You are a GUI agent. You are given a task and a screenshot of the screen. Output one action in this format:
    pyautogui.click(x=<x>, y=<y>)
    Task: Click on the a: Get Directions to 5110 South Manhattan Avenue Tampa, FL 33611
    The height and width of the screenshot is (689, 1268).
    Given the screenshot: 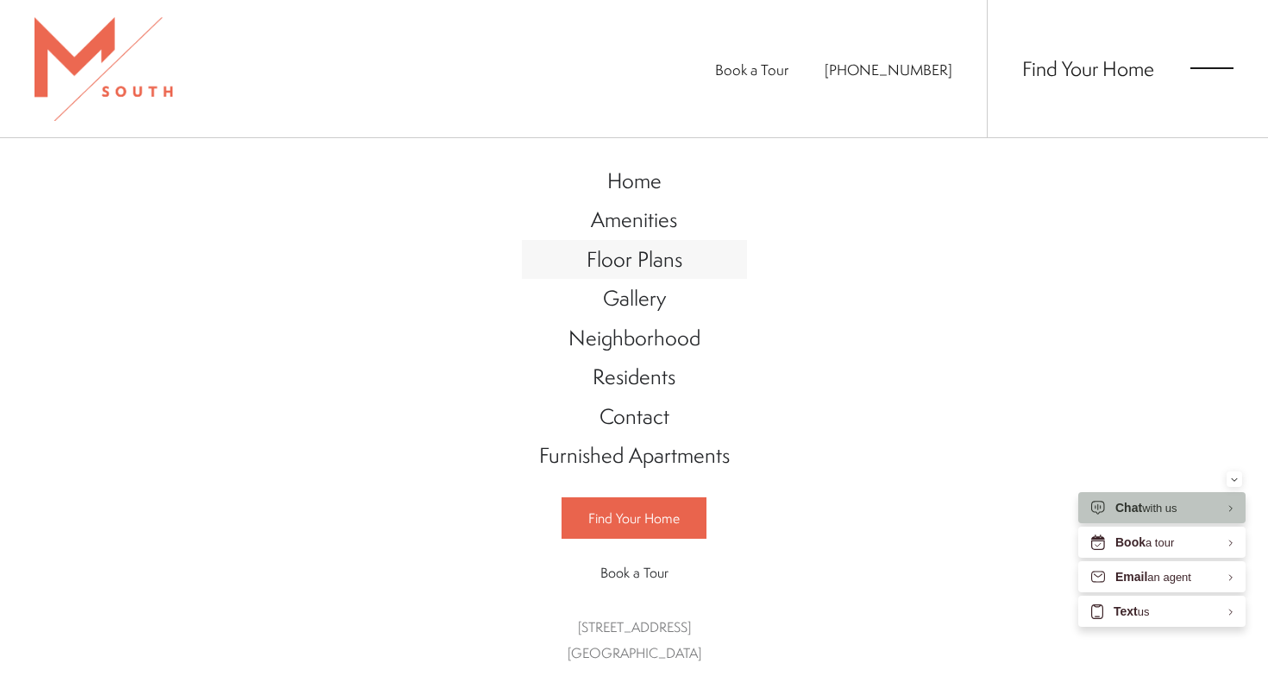 What is the action you would take?
    pyautogui.click(x=634, y=639)
    